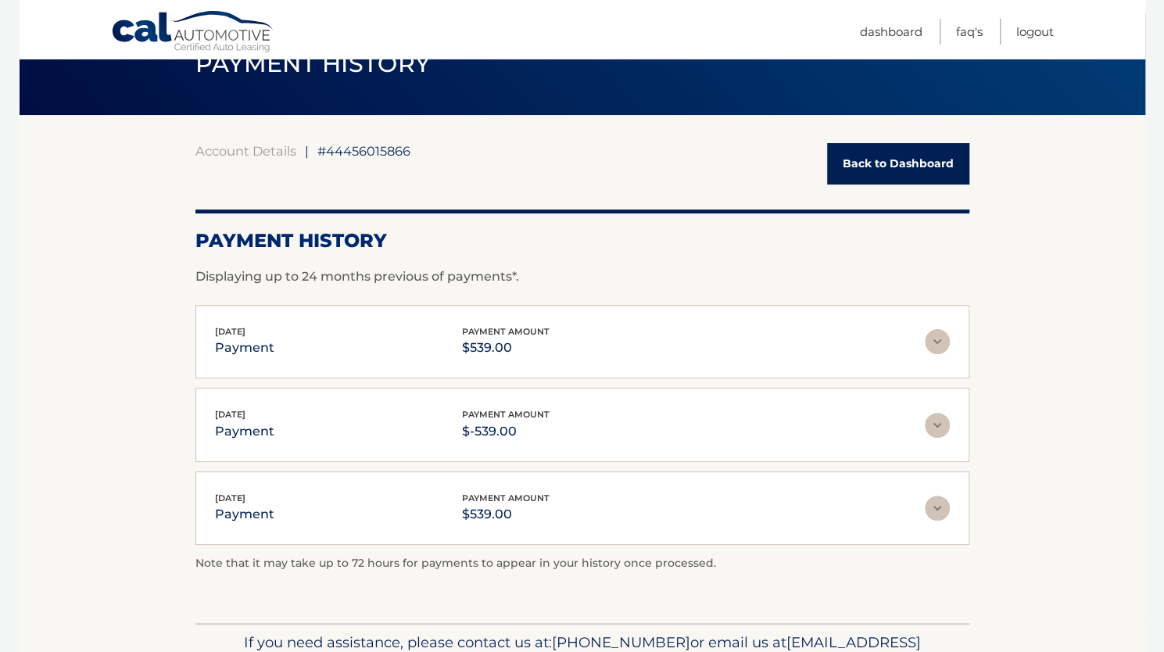 The width and height of the screenshot is (1164, 652). I want to click on p: $-539.00, so click(506, 431).